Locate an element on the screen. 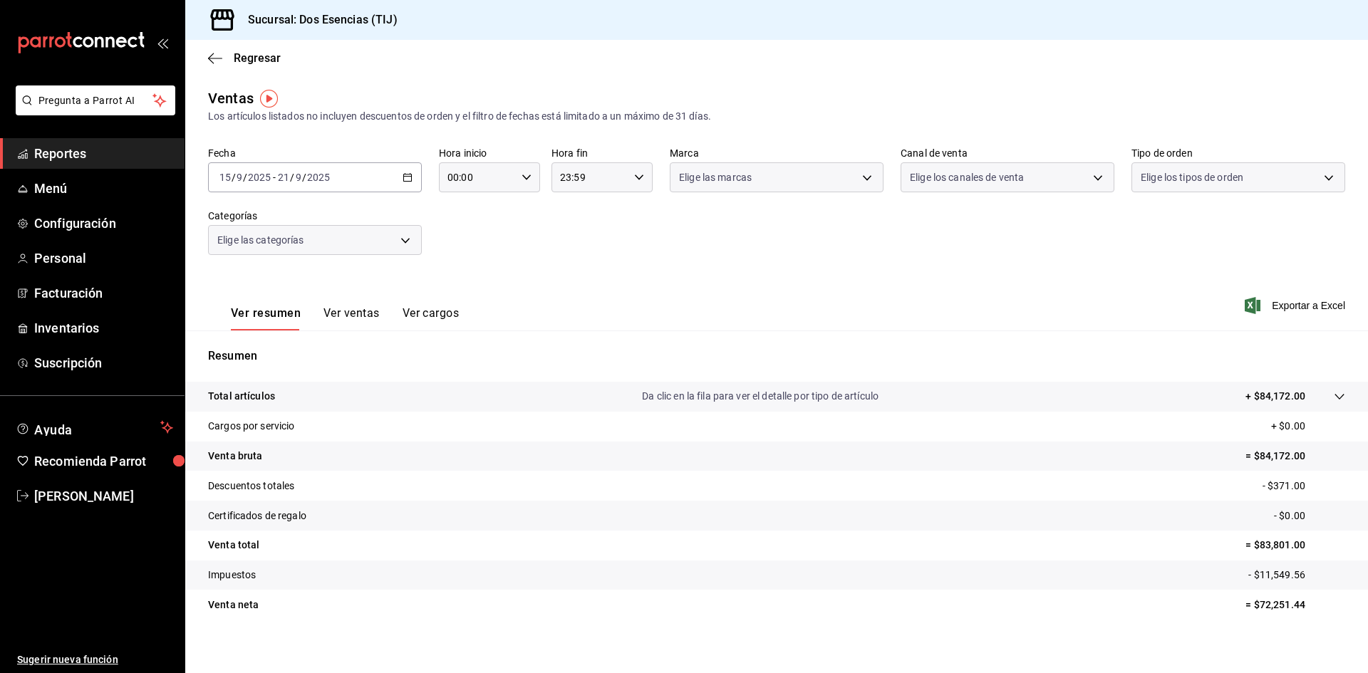 This screenshot has width=1368, height=673. label: Marca is located at coordinates (776, 153).